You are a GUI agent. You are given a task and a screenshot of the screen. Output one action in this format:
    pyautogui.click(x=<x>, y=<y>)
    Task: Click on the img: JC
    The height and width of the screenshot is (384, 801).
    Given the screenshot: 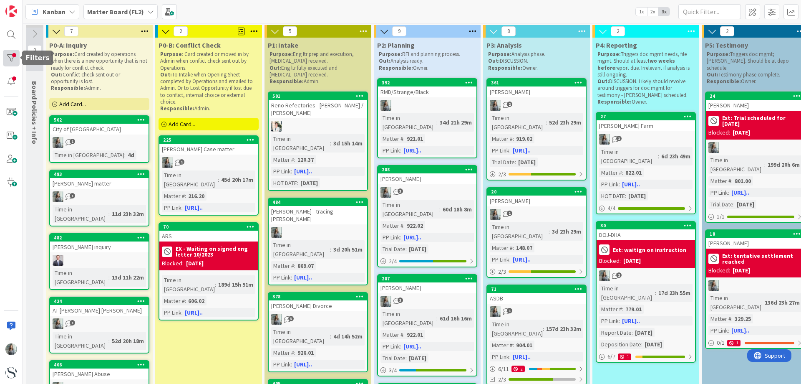 What is the action you would take?
    pyautogui.click(x=58, y=260)
    